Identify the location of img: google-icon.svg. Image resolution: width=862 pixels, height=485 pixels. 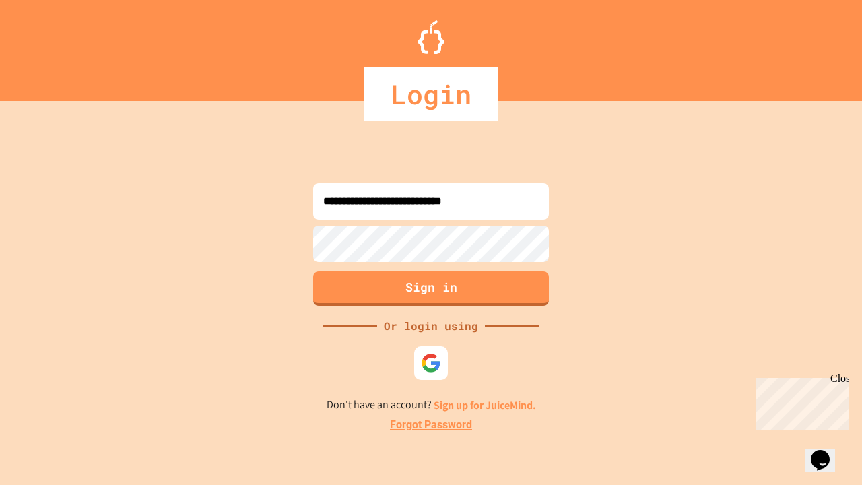
(431, 363).